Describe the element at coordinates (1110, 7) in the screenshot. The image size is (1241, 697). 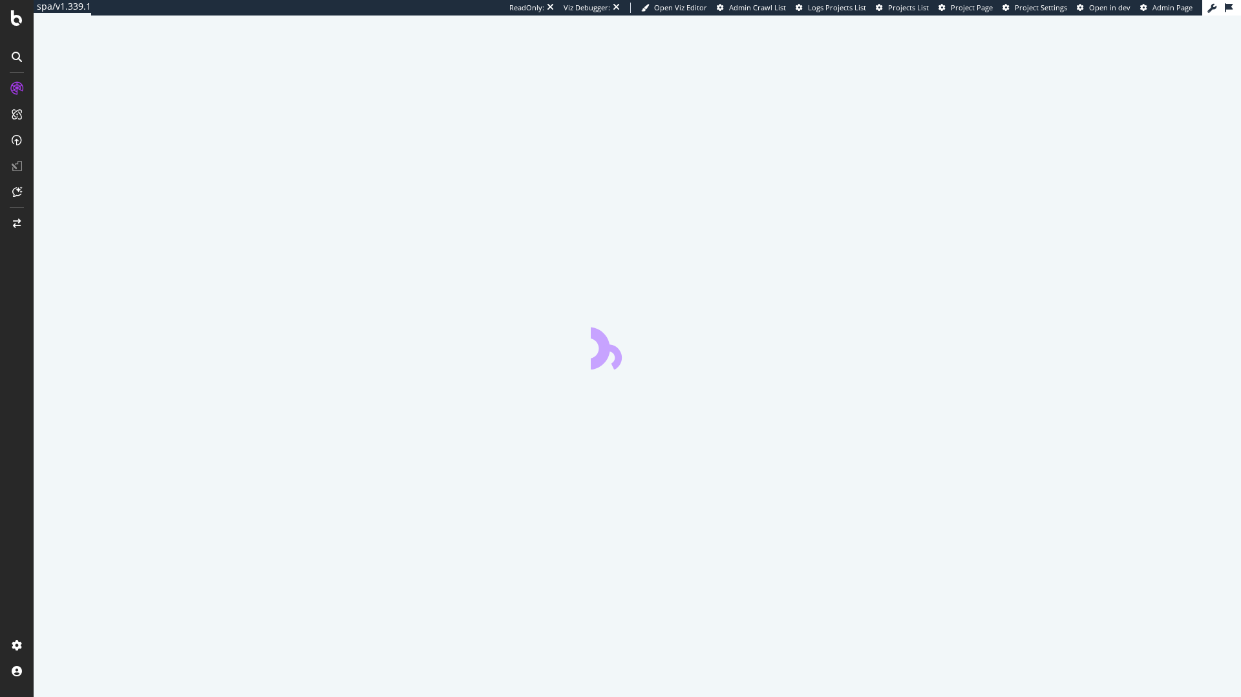
I see `span: Open in dev` at that location.